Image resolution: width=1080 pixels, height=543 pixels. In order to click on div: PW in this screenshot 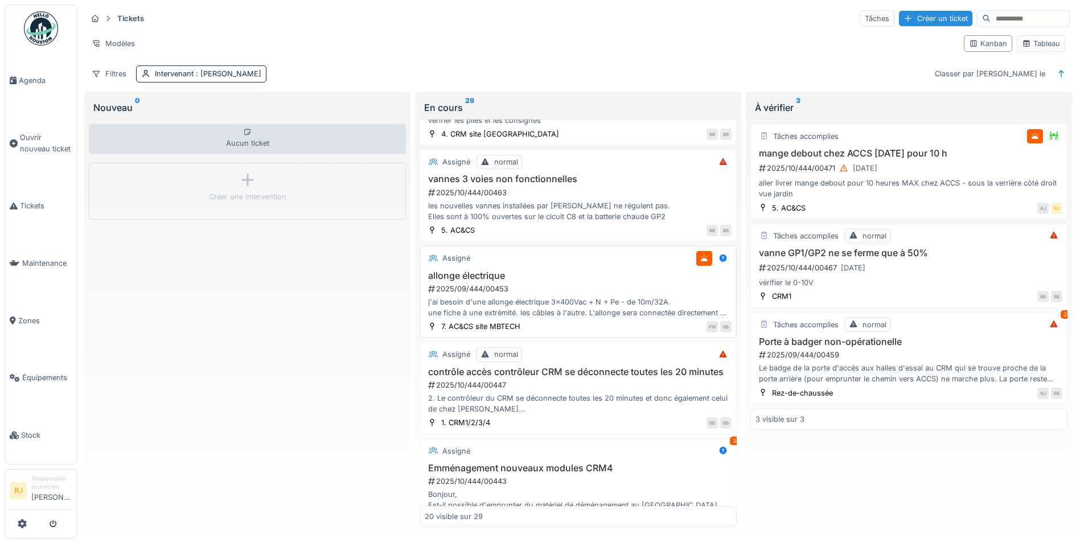, I will do `click(712, 327)`.